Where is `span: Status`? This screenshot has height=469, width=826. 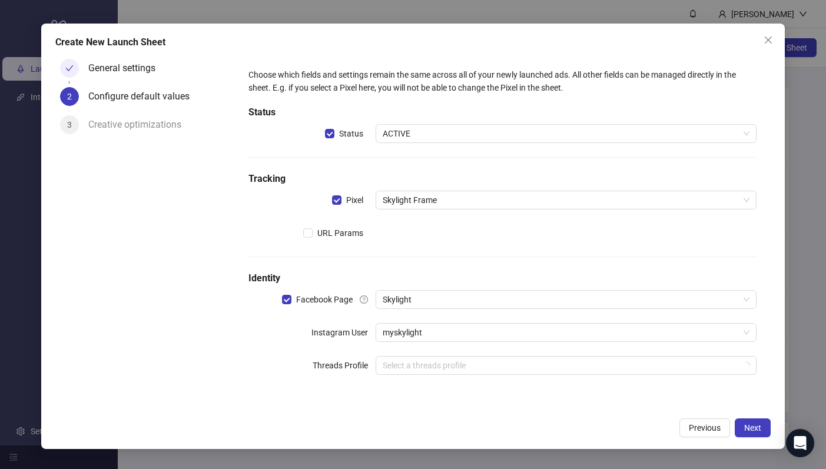 span: Status is located at coordinates (351, 134).